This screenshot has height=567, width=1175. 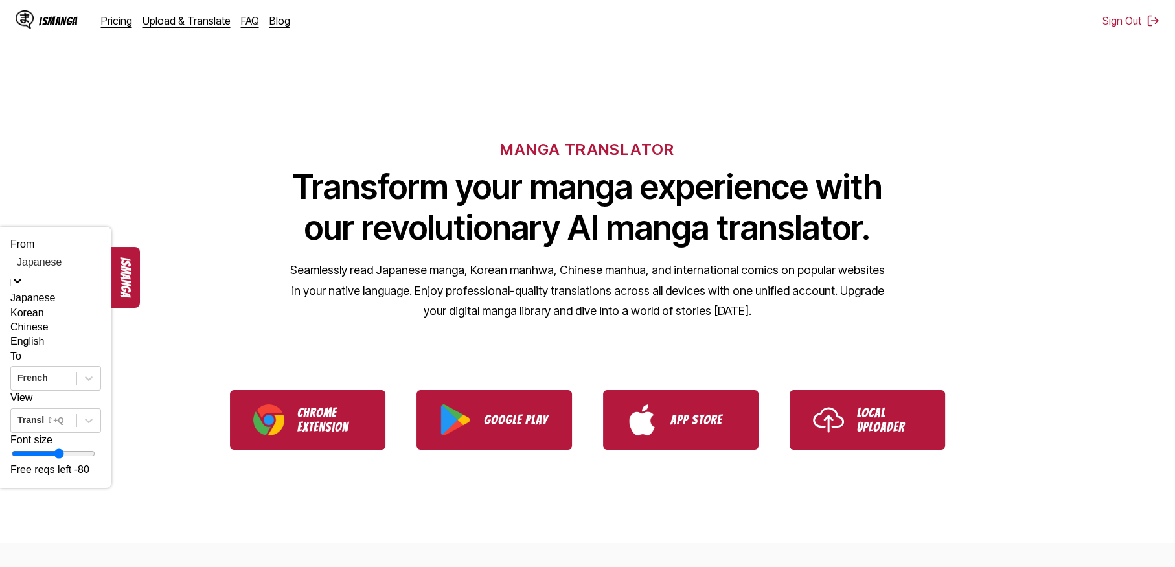 What do you see at coordinates (269, 420) in the screenshot?
I see `img: Chrome logo` at bounding box center [269, 420].